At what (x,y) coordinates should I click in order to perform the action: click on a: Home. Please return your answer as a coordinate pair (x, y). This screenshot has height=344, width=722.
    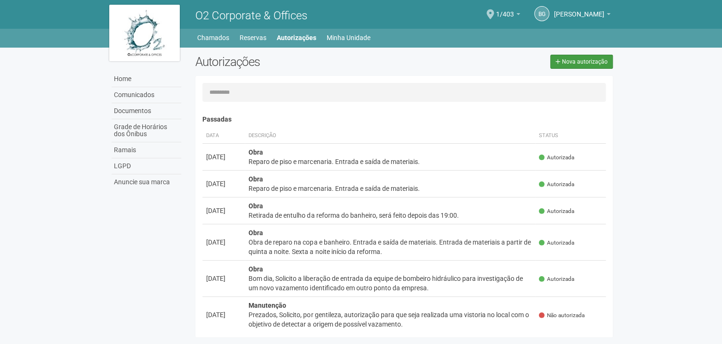
    Looking at the image, I should click on (146, 79).